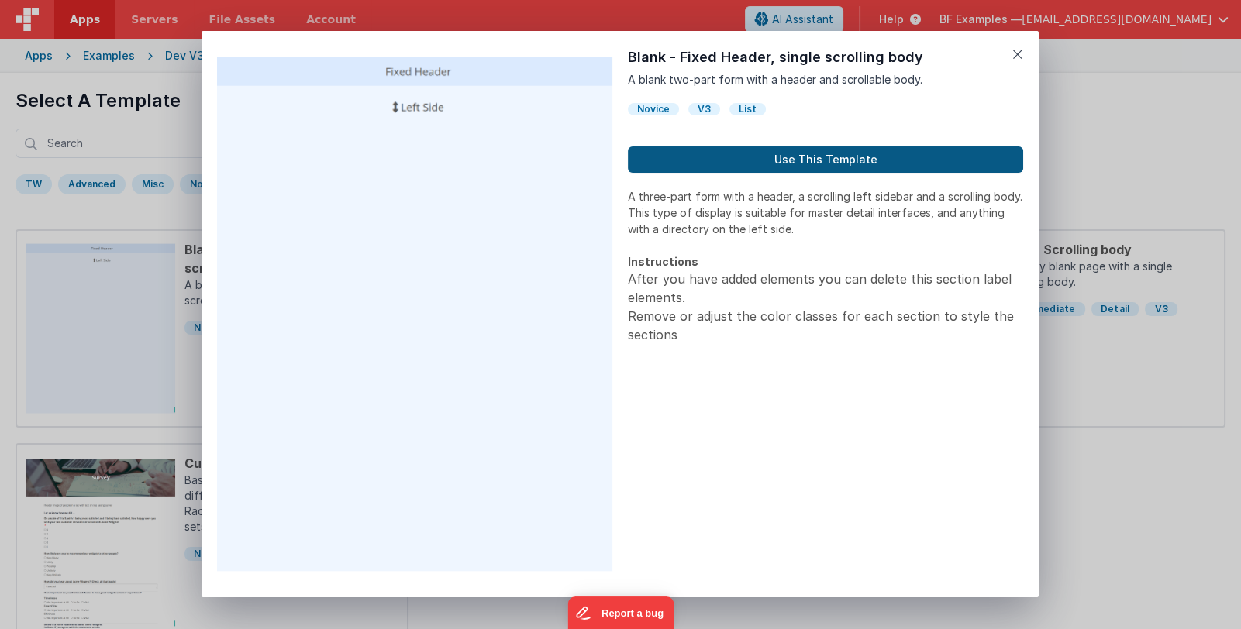 This screenshot has width=1241, height=629. I want to click on button: Use This Template, so click(825, 160).